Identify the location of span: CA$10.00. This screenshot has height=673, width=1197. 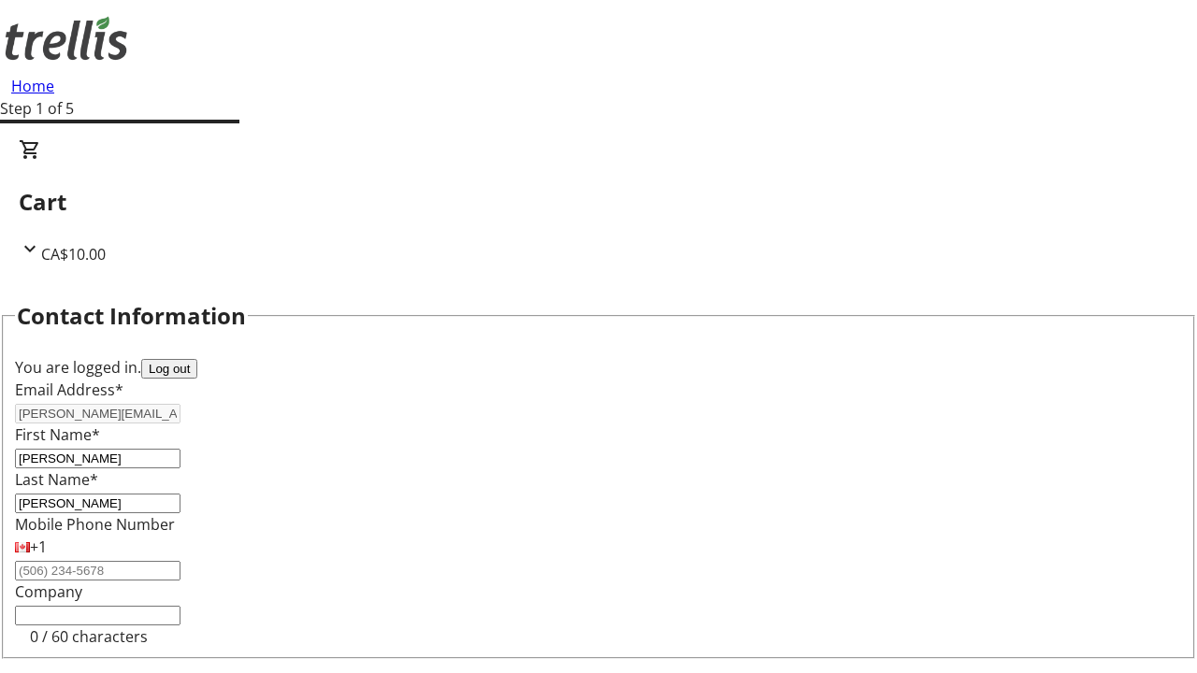
(73, 254).